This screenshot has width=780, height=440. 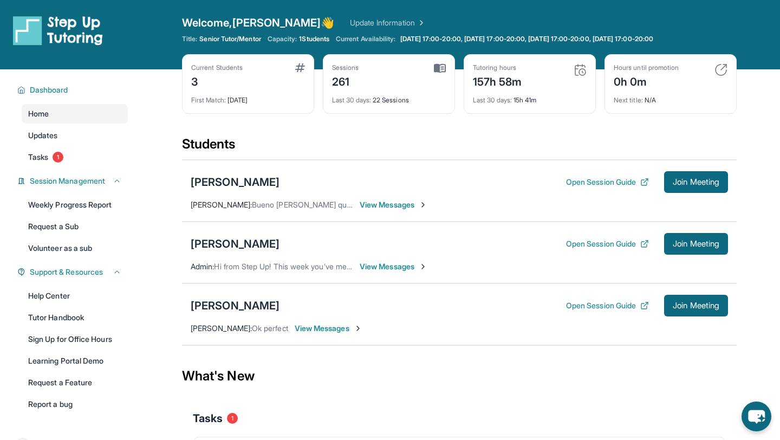 What do you see at coordinates (530, 97) in the screenshot?
I see `div: 15h 41m` at bounding box center [530, 97].